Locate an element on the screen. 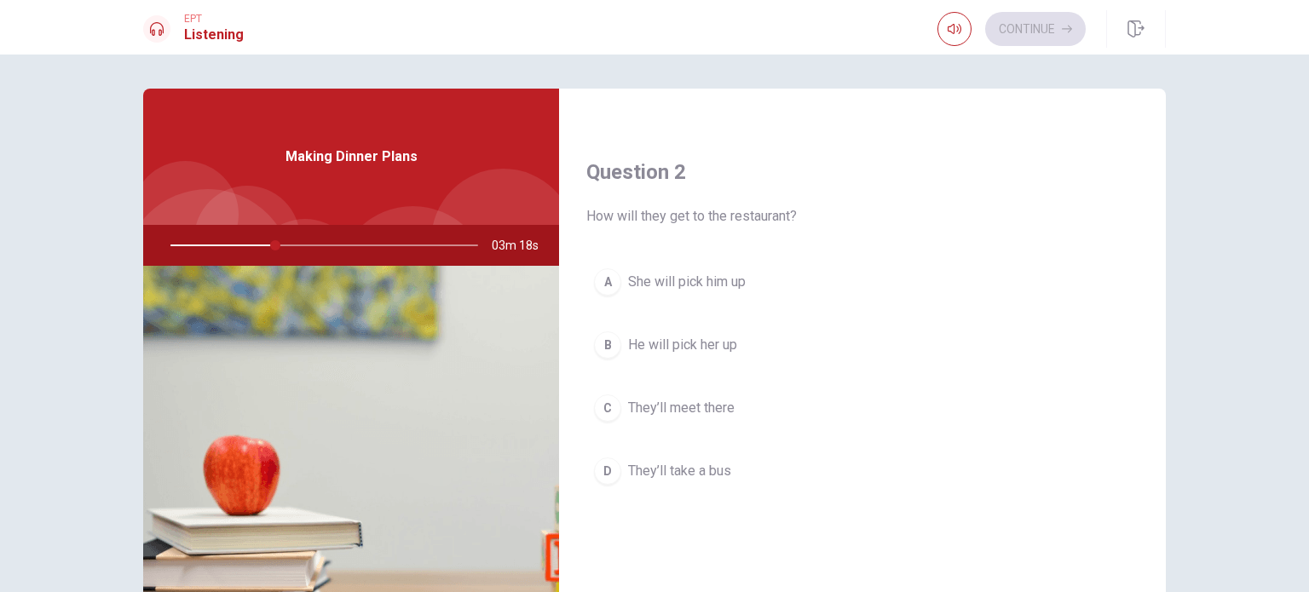 The image size is (1309, 592). button: DThey’ll take a bus is located at coordinates (863, 471).